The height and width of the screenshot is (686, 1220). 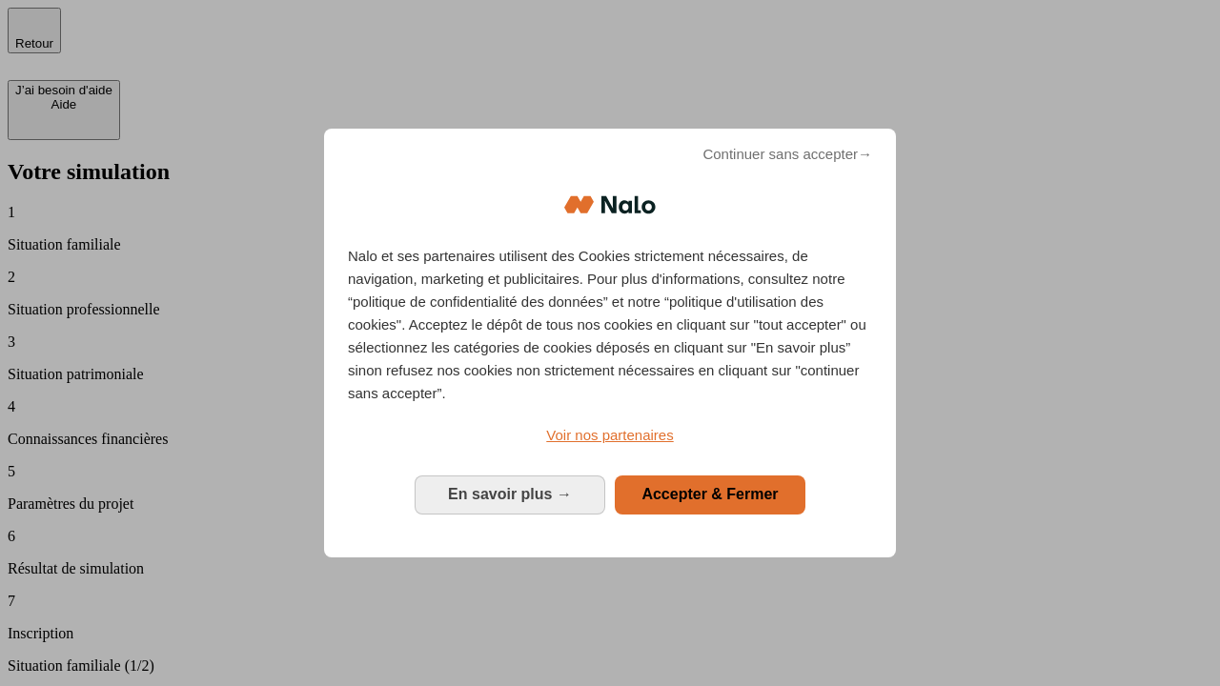 I want to click on span: En savoir plus →, so click(x=510, y=494).